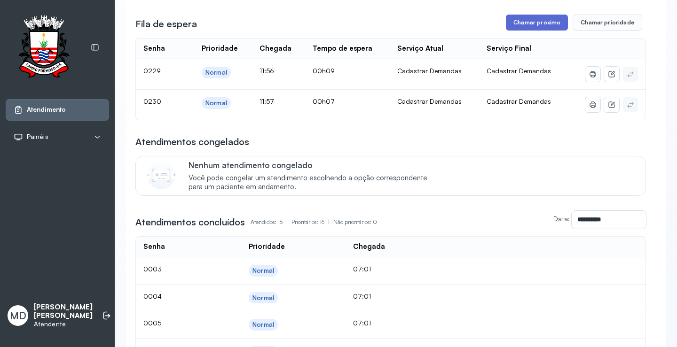 Image resolution: width=677 pixels, height=347 pixels. I want to click on div: Serviço Atual, so click(420, 48).